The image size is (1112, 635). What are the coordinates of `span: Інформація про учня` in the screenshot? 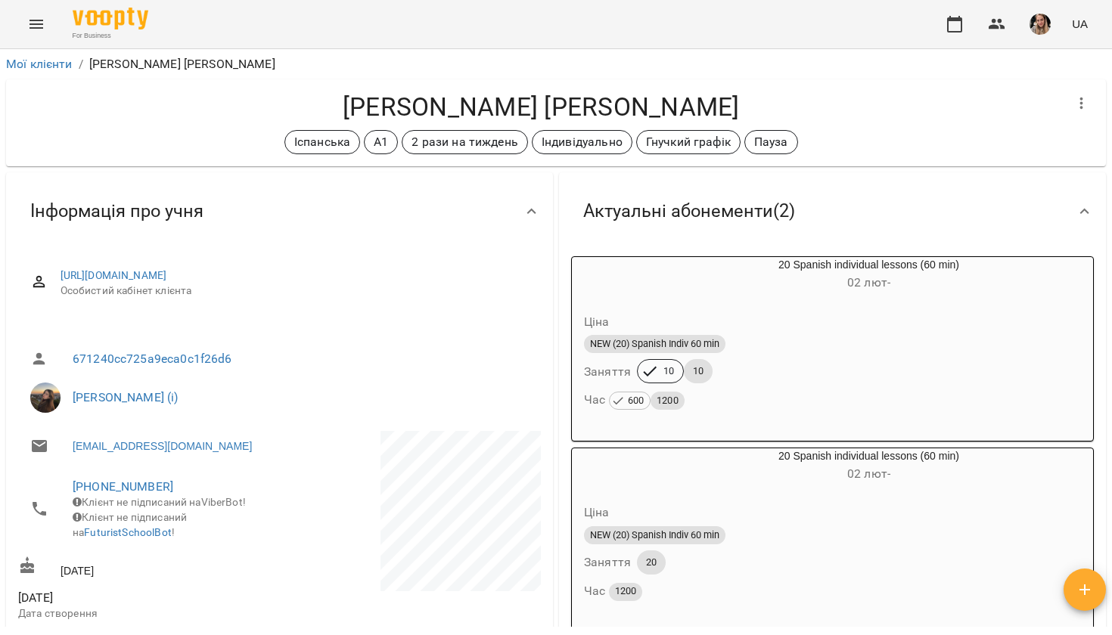 It's located at (116, 211).